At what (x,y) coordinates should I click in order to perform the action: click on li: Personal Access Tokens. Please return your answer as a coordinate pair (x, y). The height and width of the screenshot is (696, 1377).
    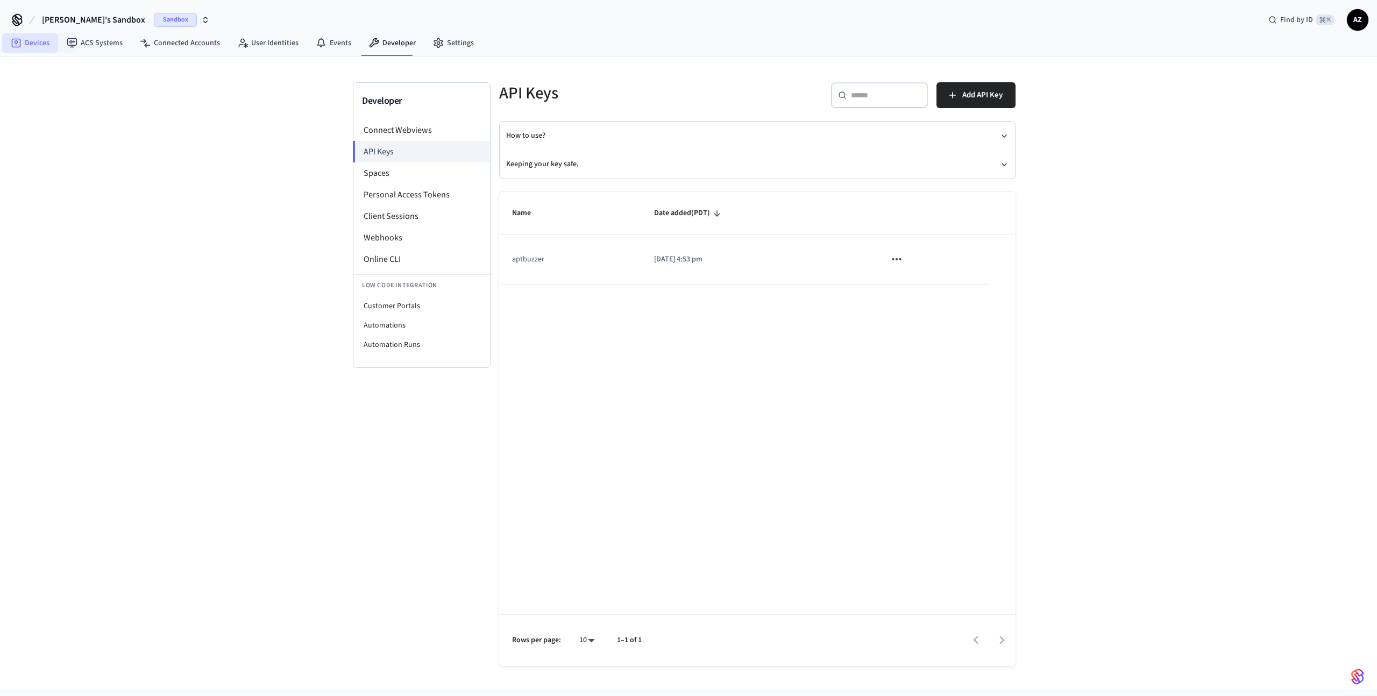
    Looking at the image, I should click on (422, 195).